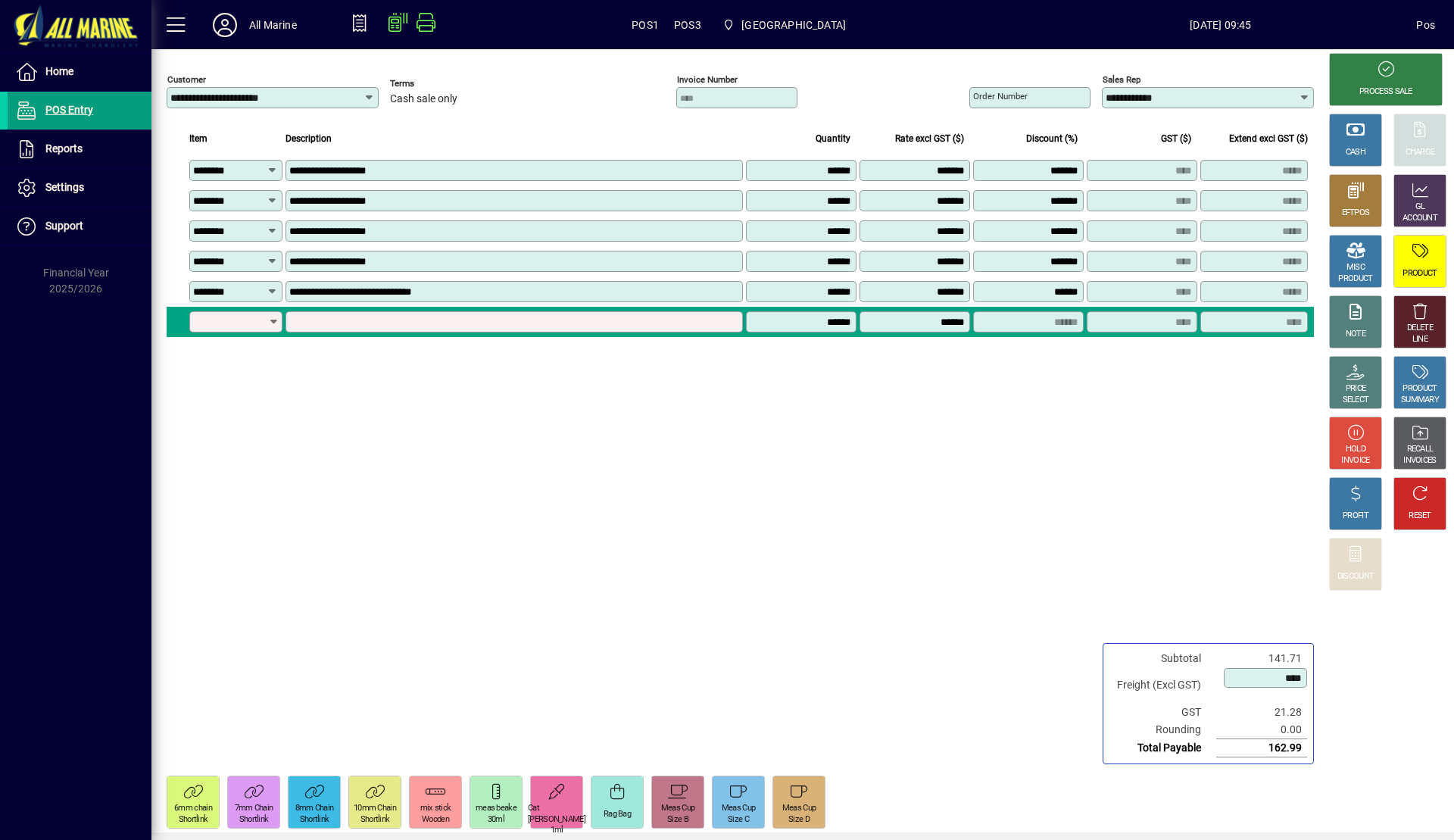 This screenshot has height=840, width=1454. What do you see at coordinates (1420, 218) in the screenshot?
I see `div: ACCOUNT` at bounding box center [1420, 218].